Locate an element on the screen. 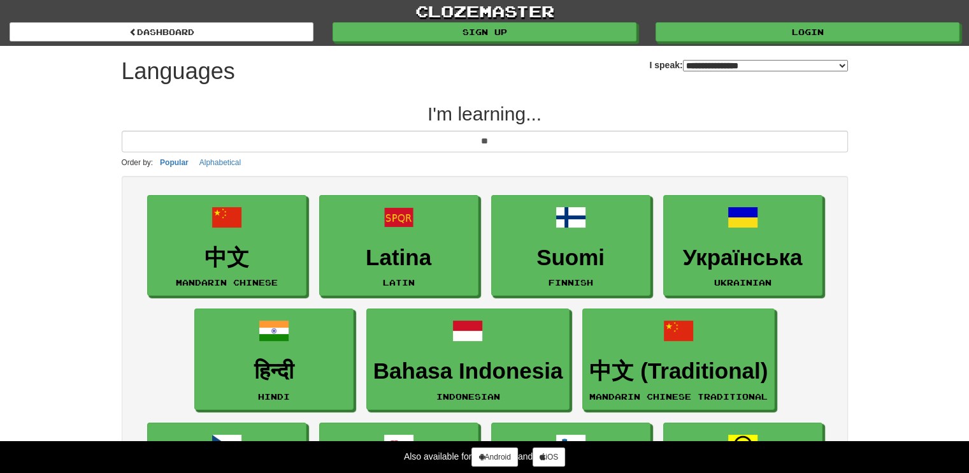 This screenshot has height=473, width=969. h1: Languages is located at coordinates (178, 71).